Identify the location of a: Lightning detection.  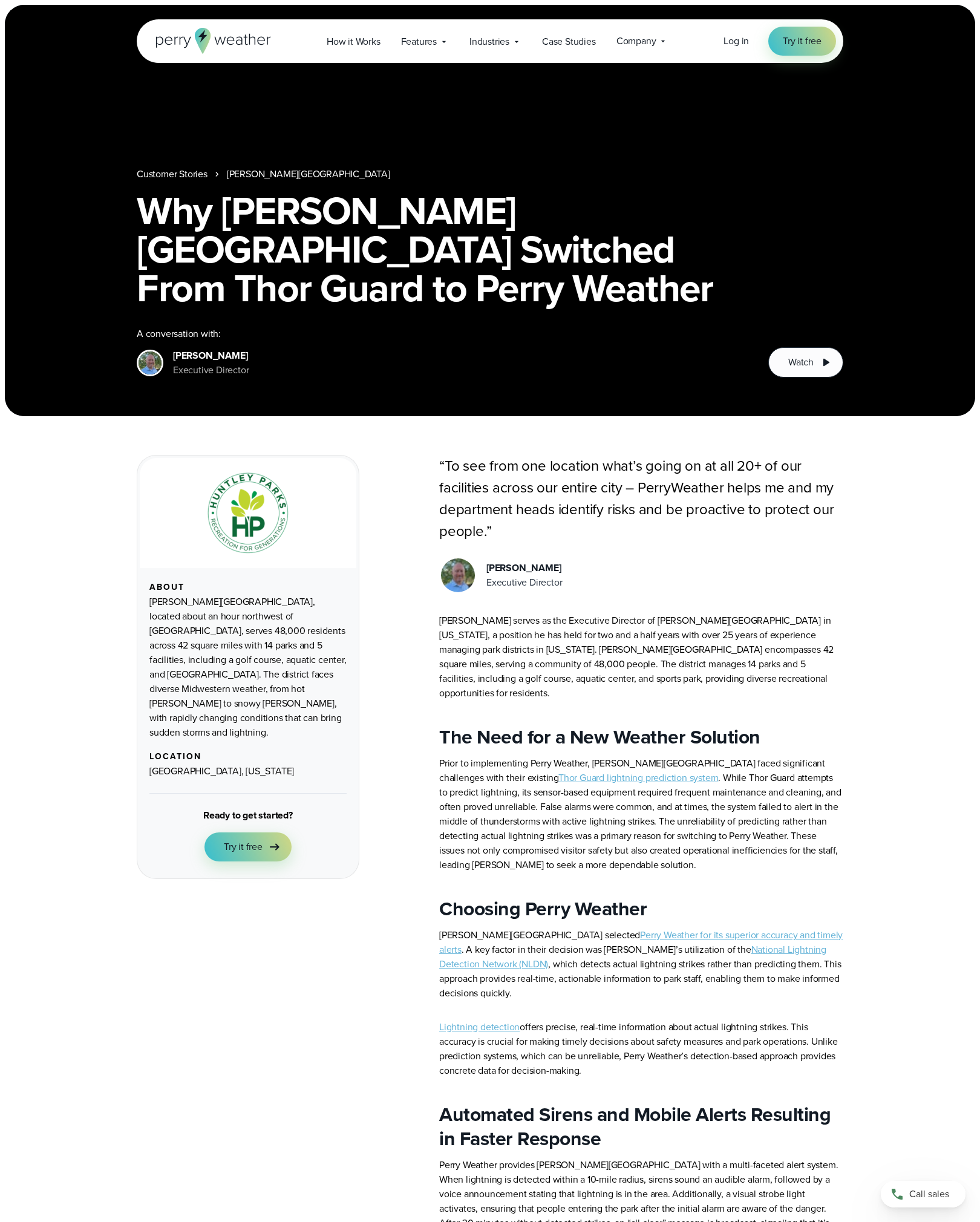
(480, 1027).